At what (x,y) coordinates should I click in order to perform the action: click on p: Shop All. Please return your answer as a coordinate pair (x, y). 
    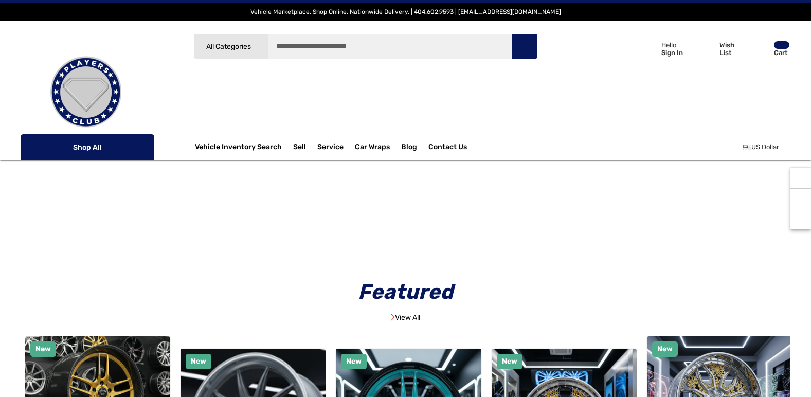
    Looking at the image, I should click on (87, 147).